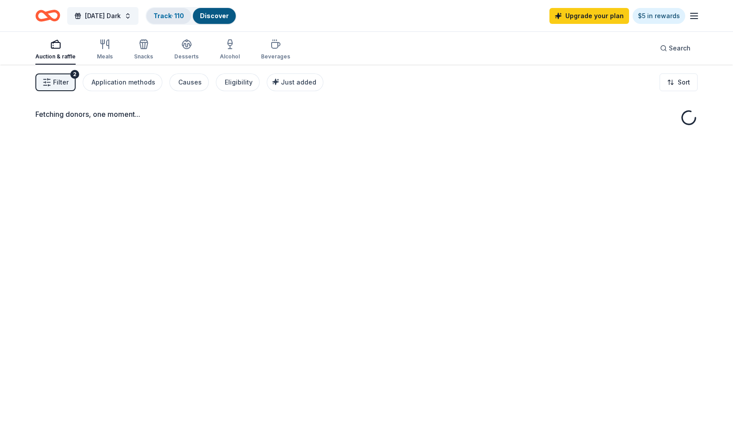 This screenshot has width=733, height=435. I want to click on button: Application methods, so click(122, 82).